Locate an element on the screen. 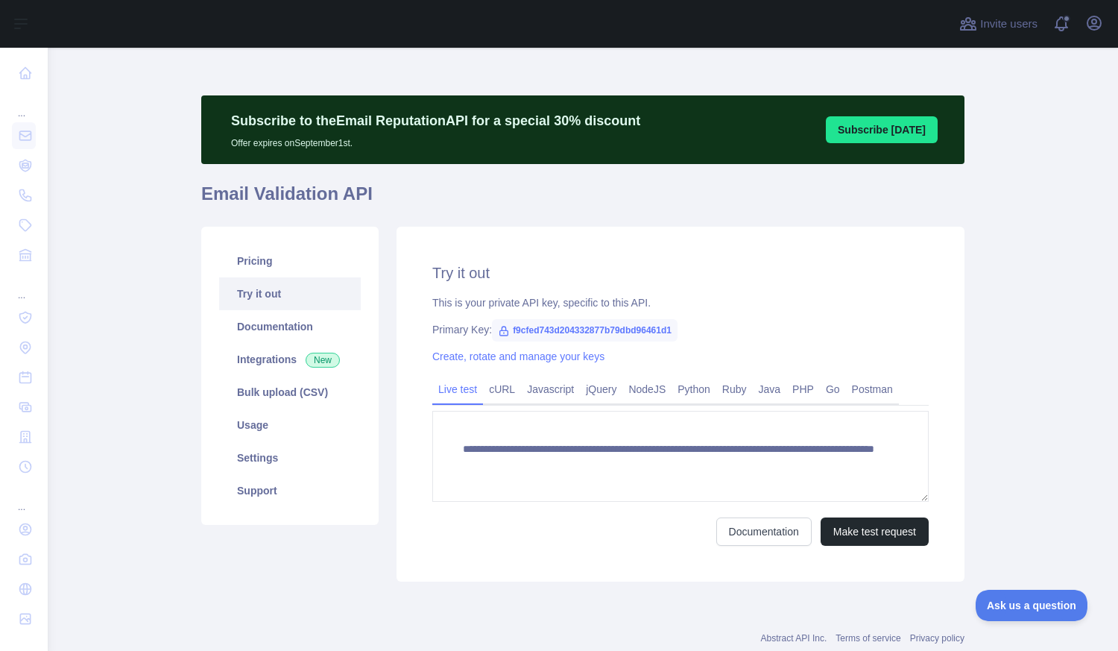 The height and width of the screenshot is (651, 1118). a: Support is located at coordinates (290, 491).